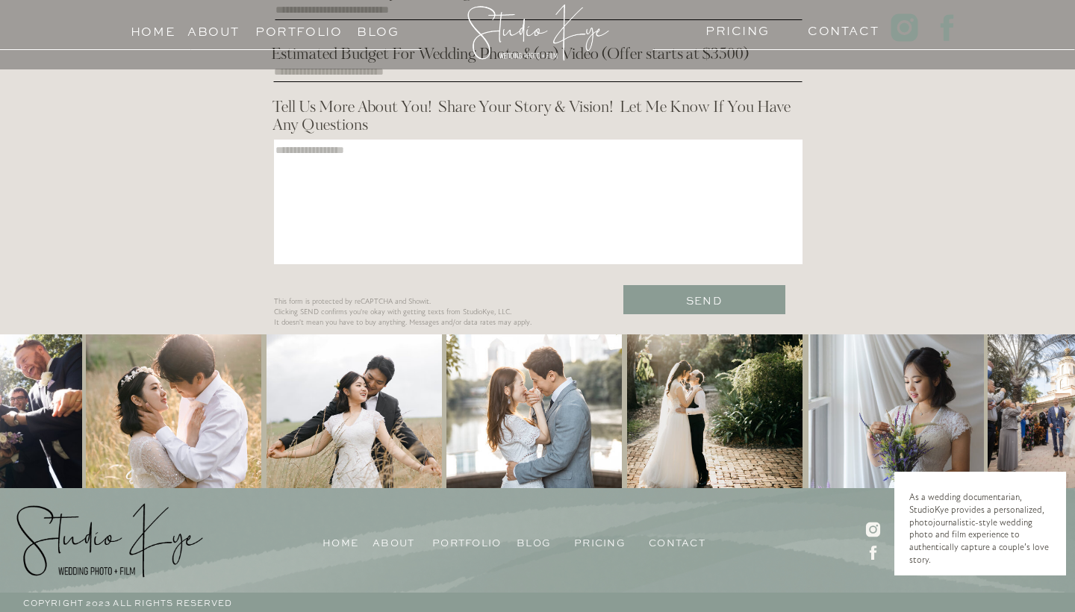 This screenshot has height=612, width=1075. I want to click on a: blog, so click(545, 540).